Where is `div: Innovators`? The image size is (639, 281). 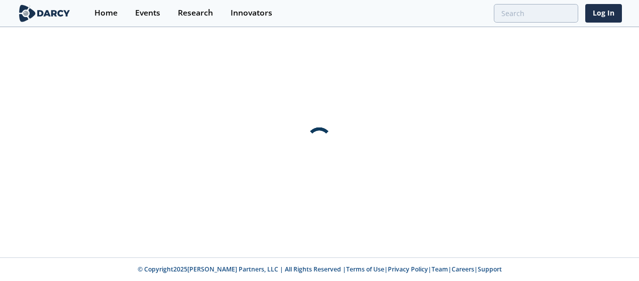 div: Innovators is located at coordinates (251, 13).